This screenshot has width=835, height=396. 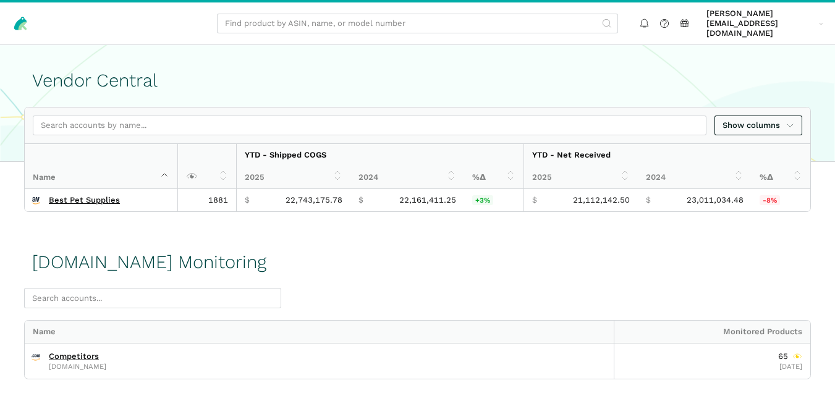 I want to click on input: Find product by ASIN, name, or model number, so click(x=417, y=23).